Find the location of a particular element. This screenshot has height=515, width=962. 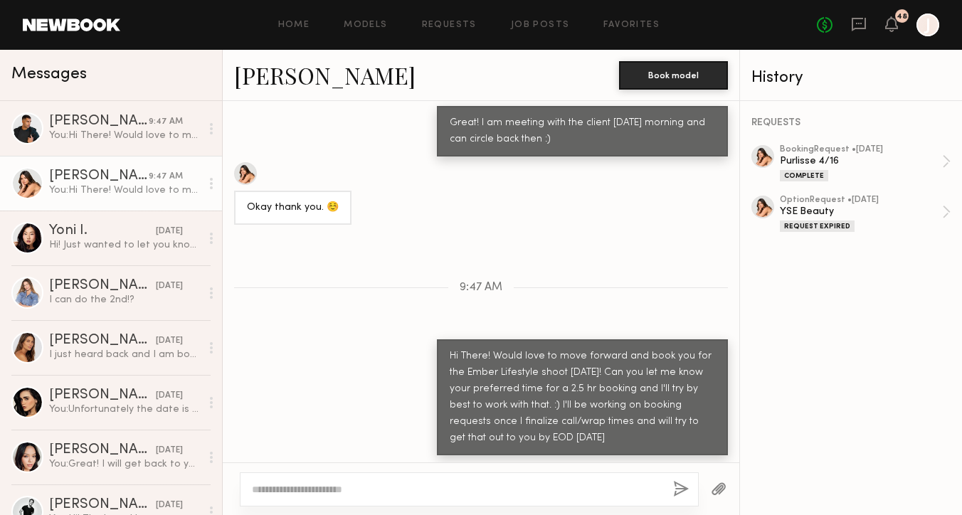

a: Home is located at coordinates (294, 25).